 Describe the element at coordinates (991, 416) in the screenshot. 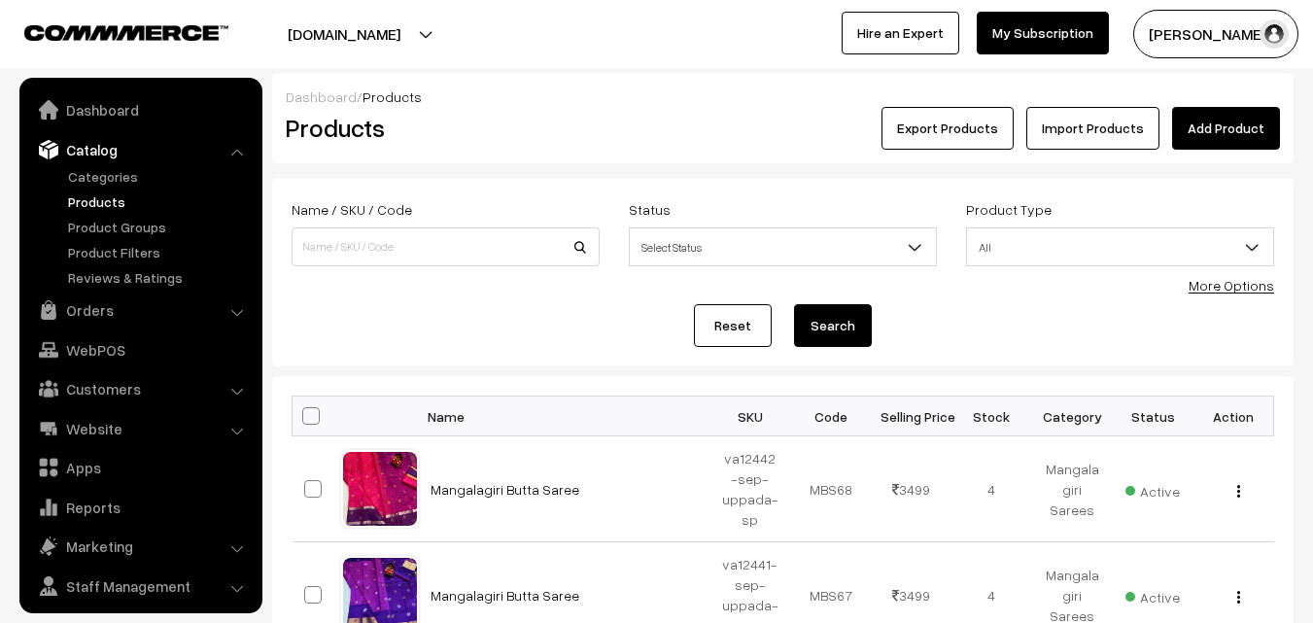

I see `th: Stock` at that location.